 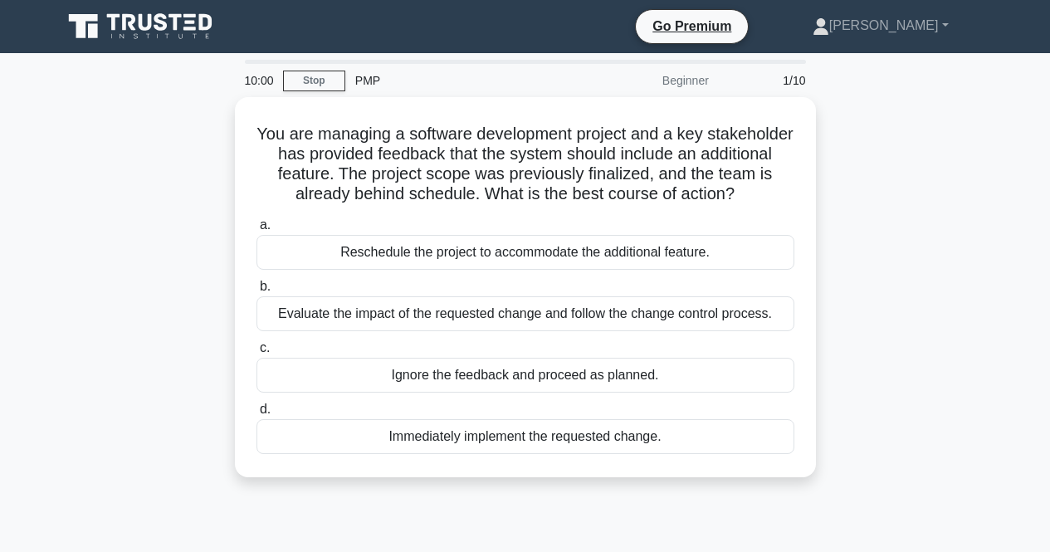 What do you see at coordinates (525, 164) in the screenshot?
I see `h5: You are managing a software development project and a key stakeholder has provided feedback that ...` at bounding box center [525, 164].